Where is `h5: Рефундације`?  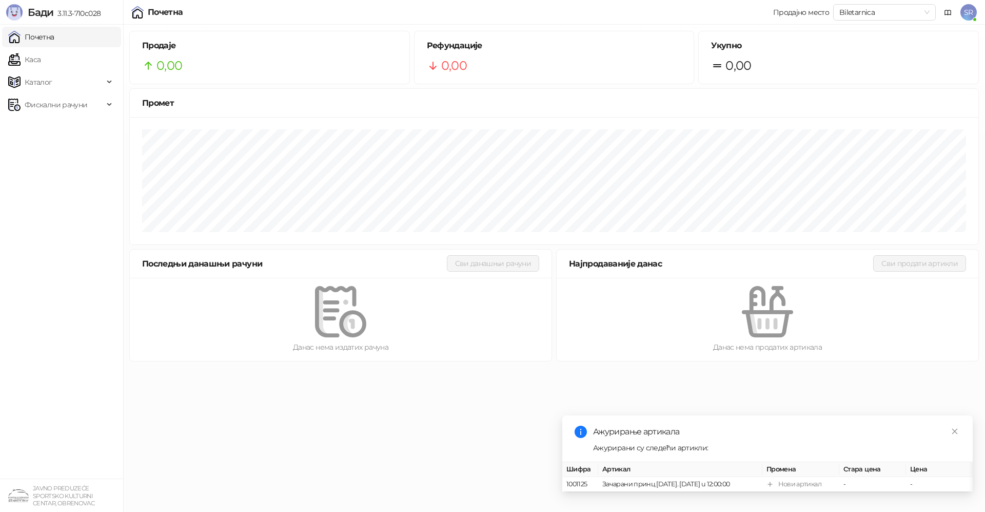
h5: Рефундације is located at coordinates (554, 46).